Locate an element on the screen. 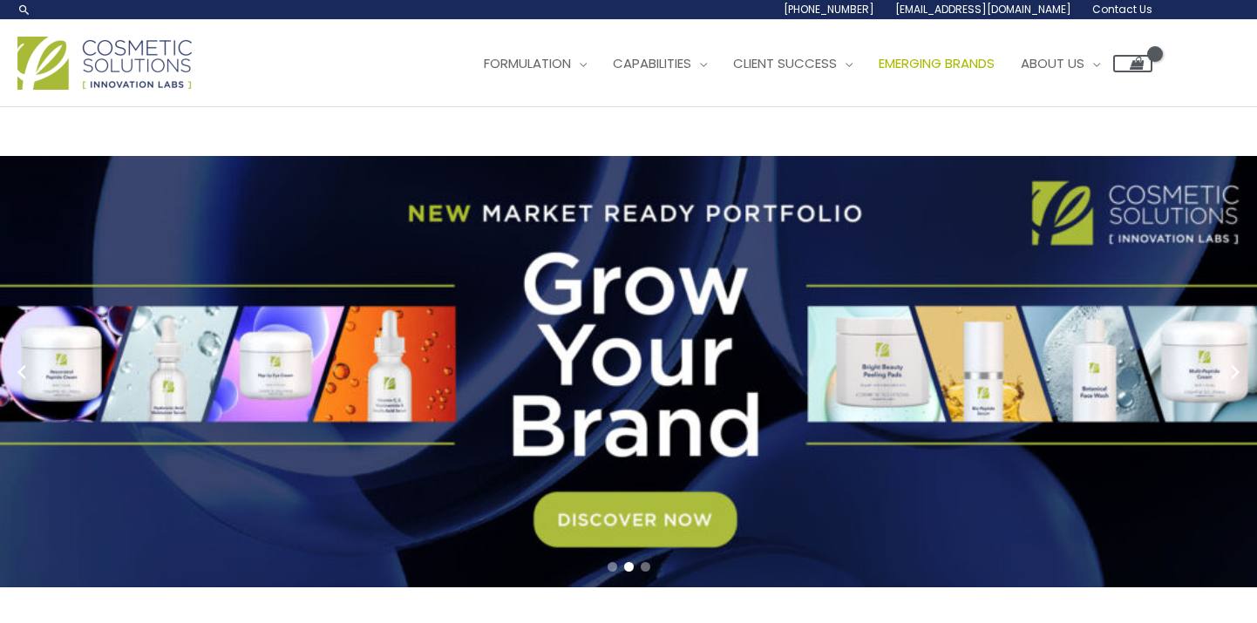 This screenshot has width=1257, height=623. a: Search icon link is located at coordinates (24, 10).